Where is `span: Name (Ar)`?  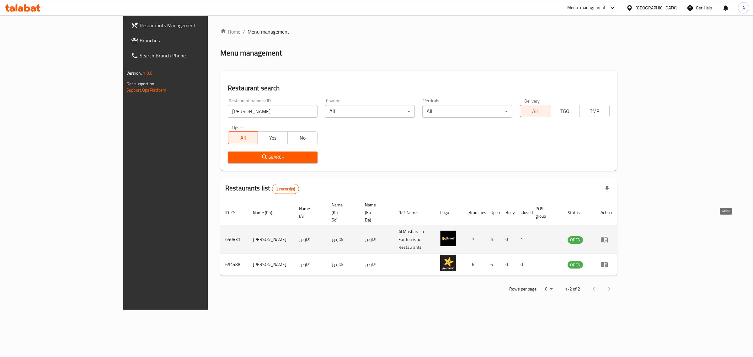
span: Name (Ar) is located at coordinates (309, 212).